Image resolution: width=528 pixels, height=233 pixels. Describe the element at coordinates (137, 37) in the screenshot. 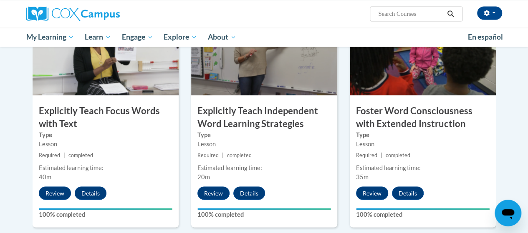

I see `a: Engage` at that location.